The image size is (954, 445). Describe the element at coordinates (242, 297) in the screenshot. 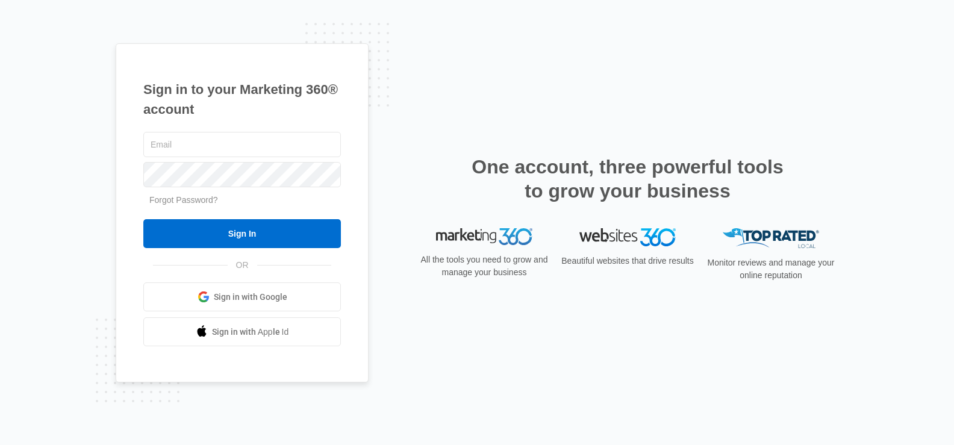

I see `a: Sign in with Google` at that location.